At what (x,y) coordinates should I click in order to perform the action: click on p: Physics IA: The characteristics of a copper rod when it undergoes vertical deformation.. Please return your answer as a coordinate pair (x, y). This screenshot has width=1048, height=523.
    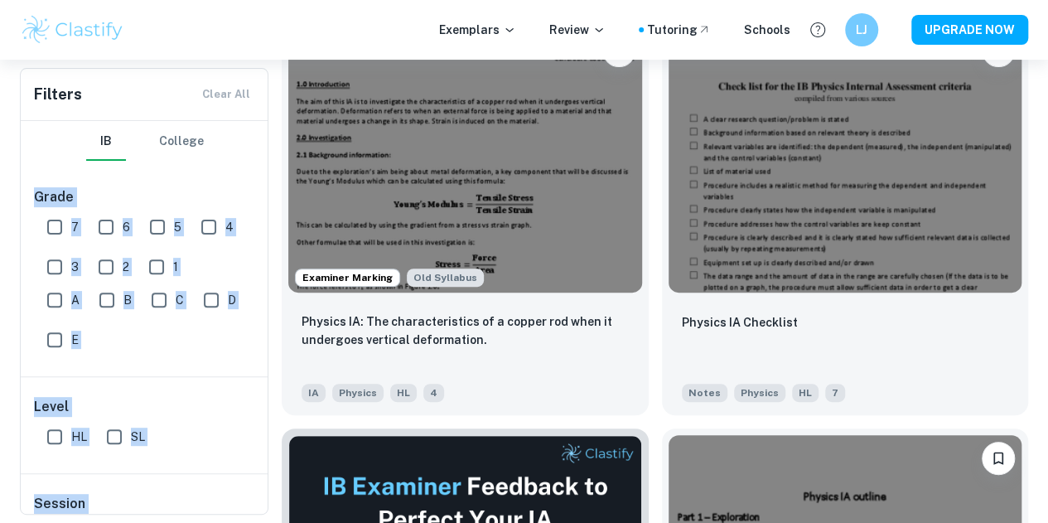
    Looking at the image, I should click on (465, 330).